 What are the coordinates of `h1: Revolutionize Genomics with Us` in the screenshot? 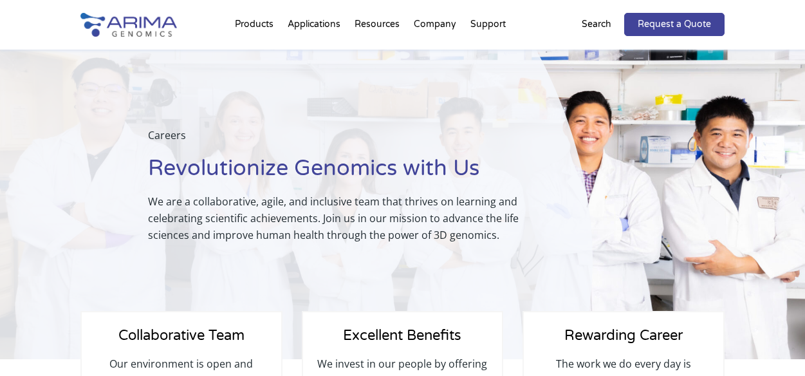 It's located at (354, 173).